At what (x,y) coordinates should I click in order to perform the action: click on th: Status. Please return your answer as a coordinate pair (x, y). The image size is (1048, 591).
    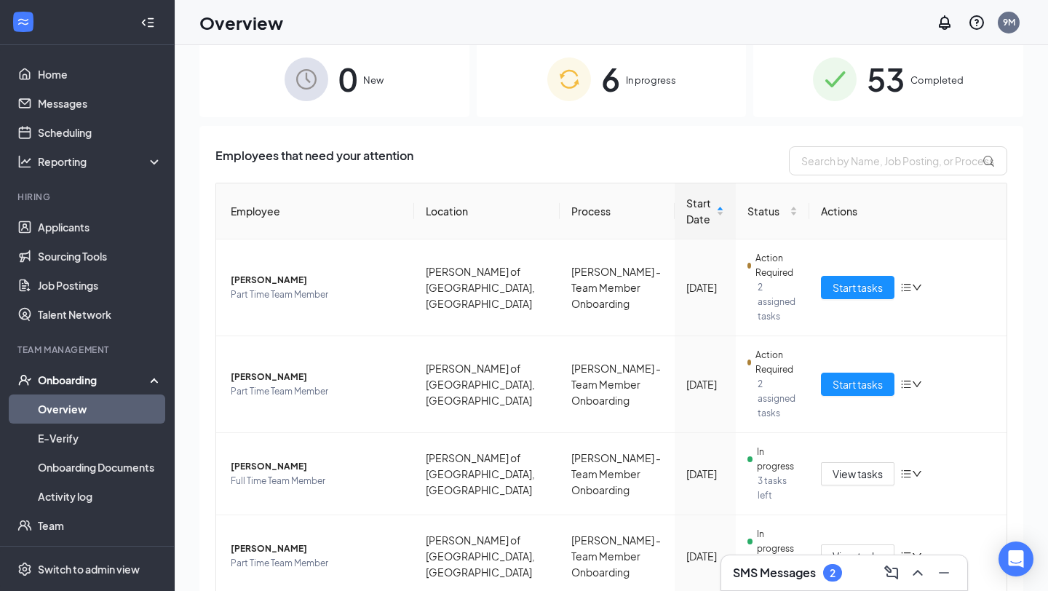
    Looking at the image, I should click on (772, 211).